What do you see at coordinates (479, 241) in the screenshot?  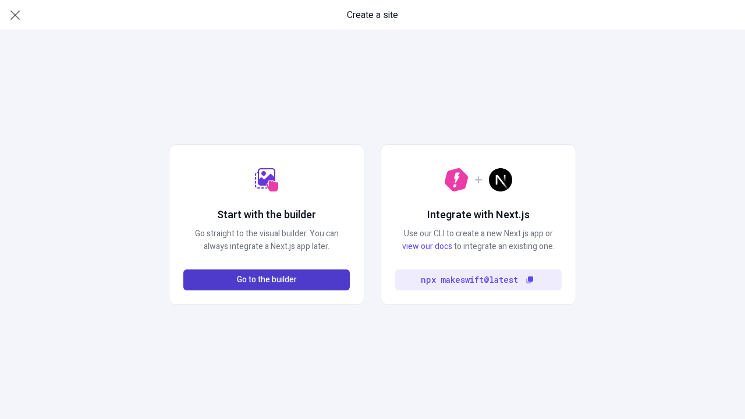 I see `p: Use our CLI to create a new Next.js app or to integrate an existing one.` at bounding box center [479, 241].